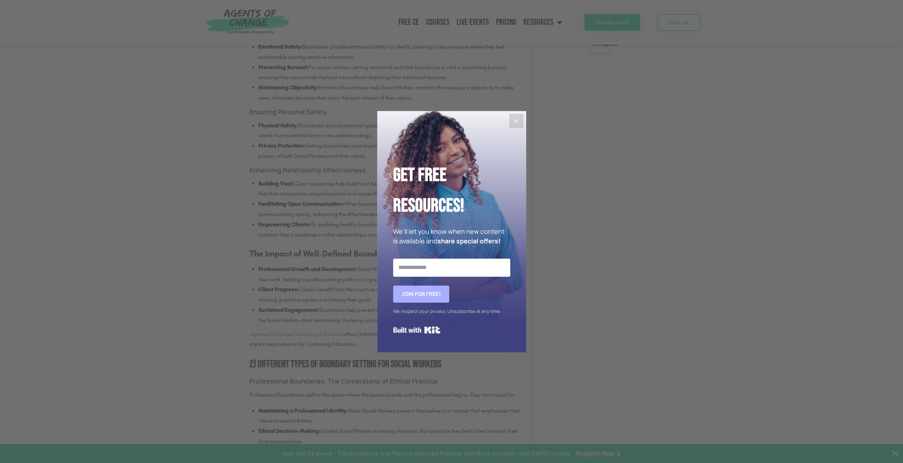  I want to click on p: We'll let you know when new content is available and, so click(452, 236).